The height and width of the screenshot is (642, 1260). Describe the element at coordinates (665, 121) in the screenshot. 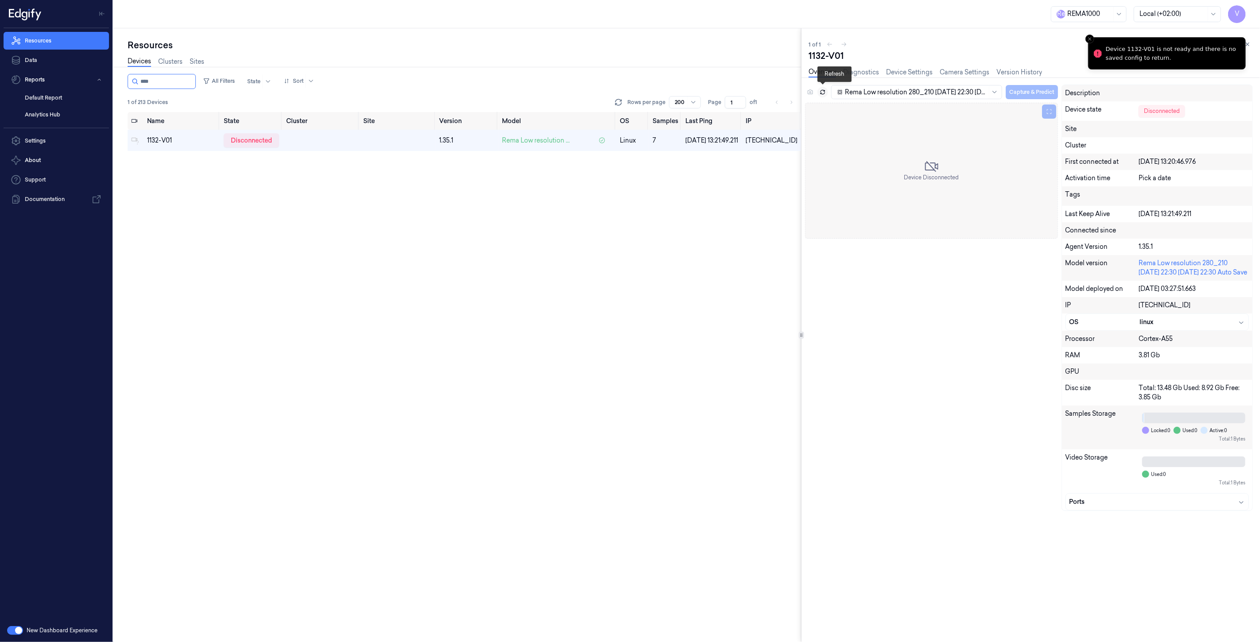

I see `th: Samples` at that location.